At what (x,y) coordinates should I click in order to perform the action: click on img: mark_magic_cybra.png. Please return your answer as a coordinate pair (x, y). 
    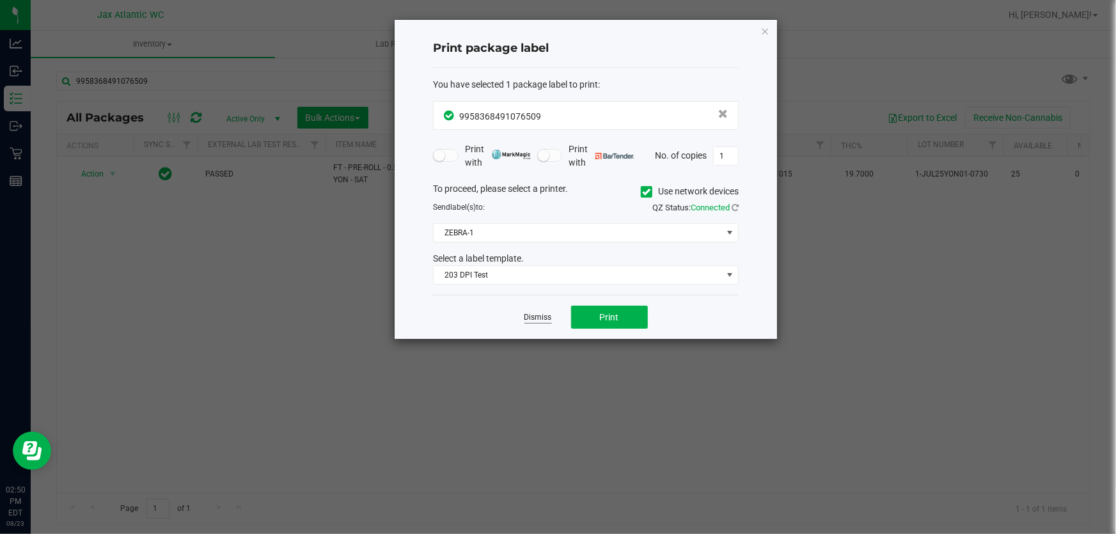
    Looking at the image, I should click on (511, 154).